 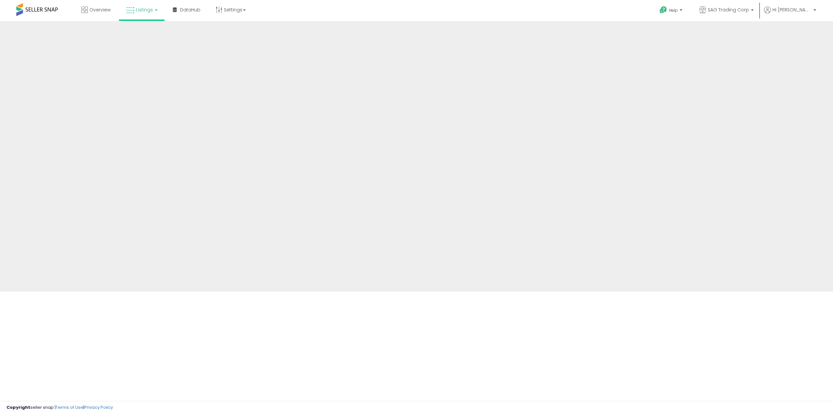 I want to click on span: DataHub, so click(x=190, y=10).